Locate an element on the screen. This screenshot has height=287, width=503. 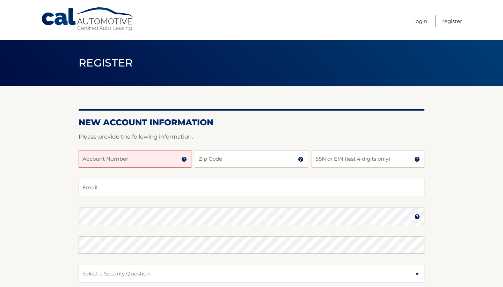
input: Account Number is located at coordinates (135, 159).